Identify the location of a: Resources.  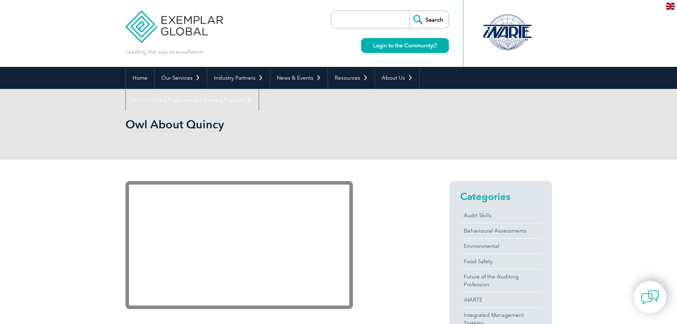
(351, 78).